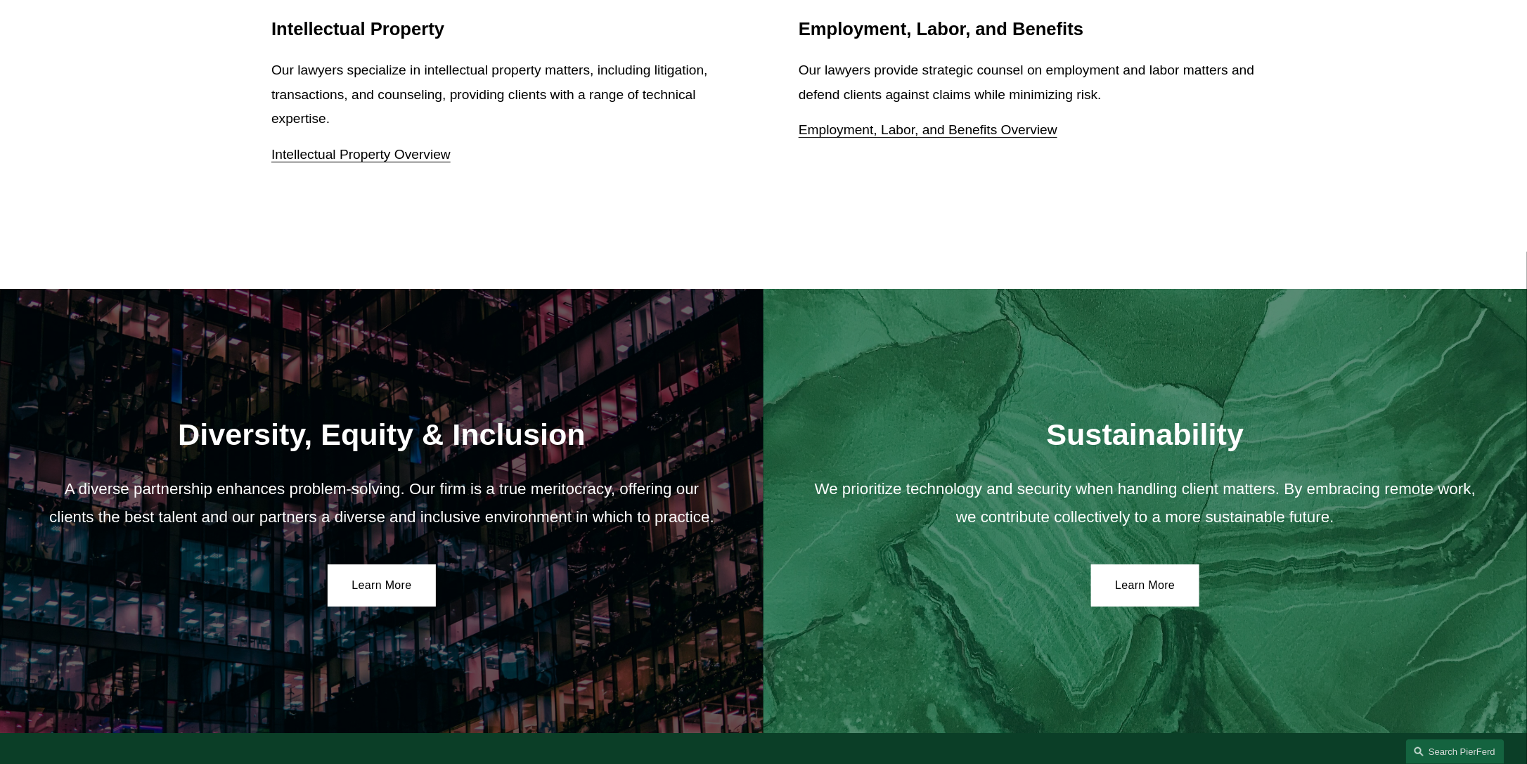 The image size is (1527, 764). What do you see at coordinates (1145, 503) in the screenshot?
I see `p: We prioritize technology and security when handling client matters. By embracing remote work, we ...` at bounding box center [1145, 503].